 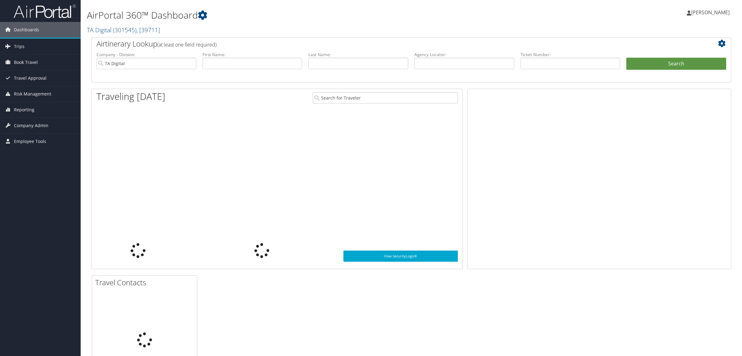 I want to click on span: Reporting, so click(x=24, y=110).